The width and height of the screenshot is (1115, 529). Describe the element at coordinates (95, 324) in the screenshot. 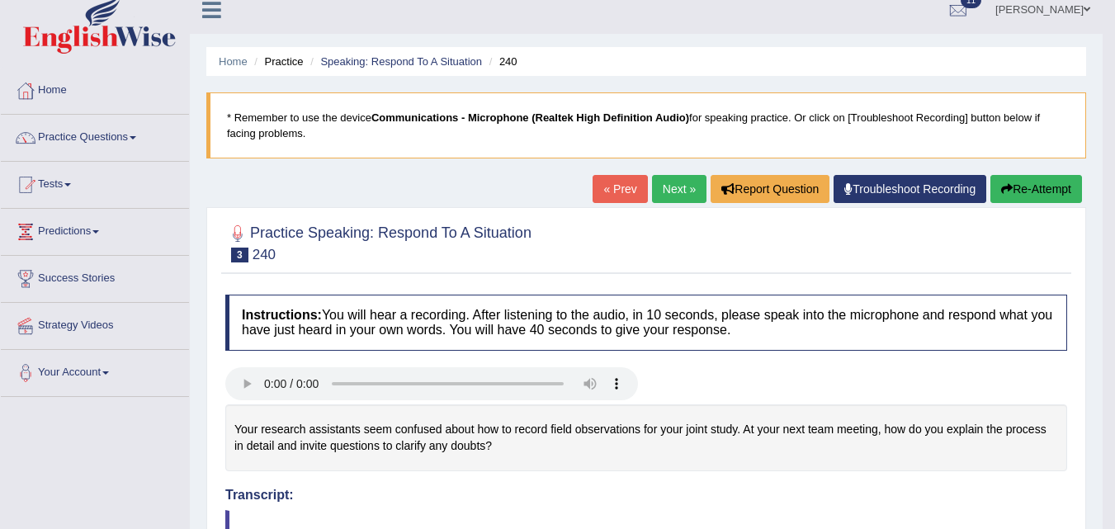

I see `a: Strategy Videos` at that location.